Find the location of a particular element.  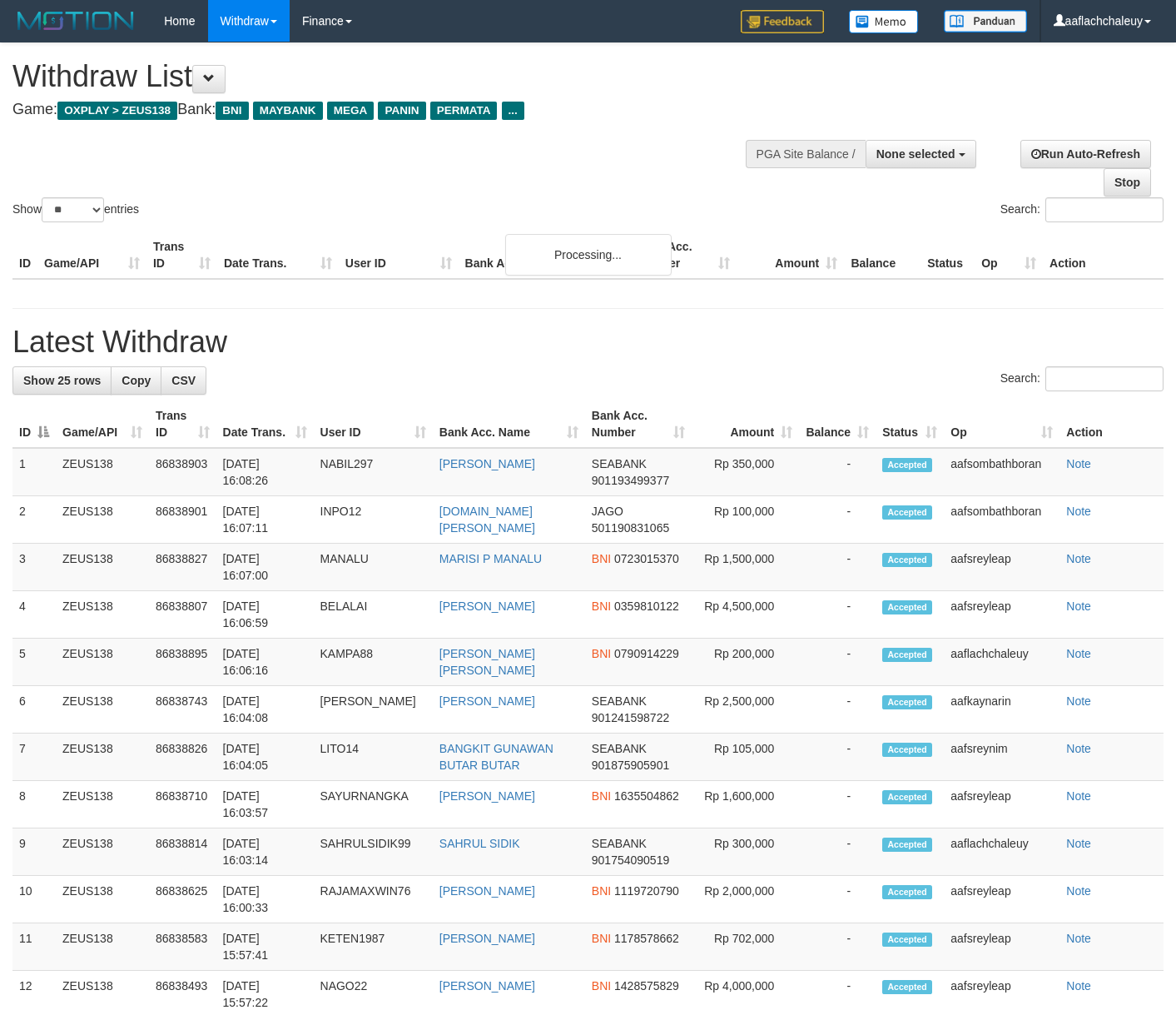

span: Copy 0359810122 to clipboard is located at coordinates (647, 605).